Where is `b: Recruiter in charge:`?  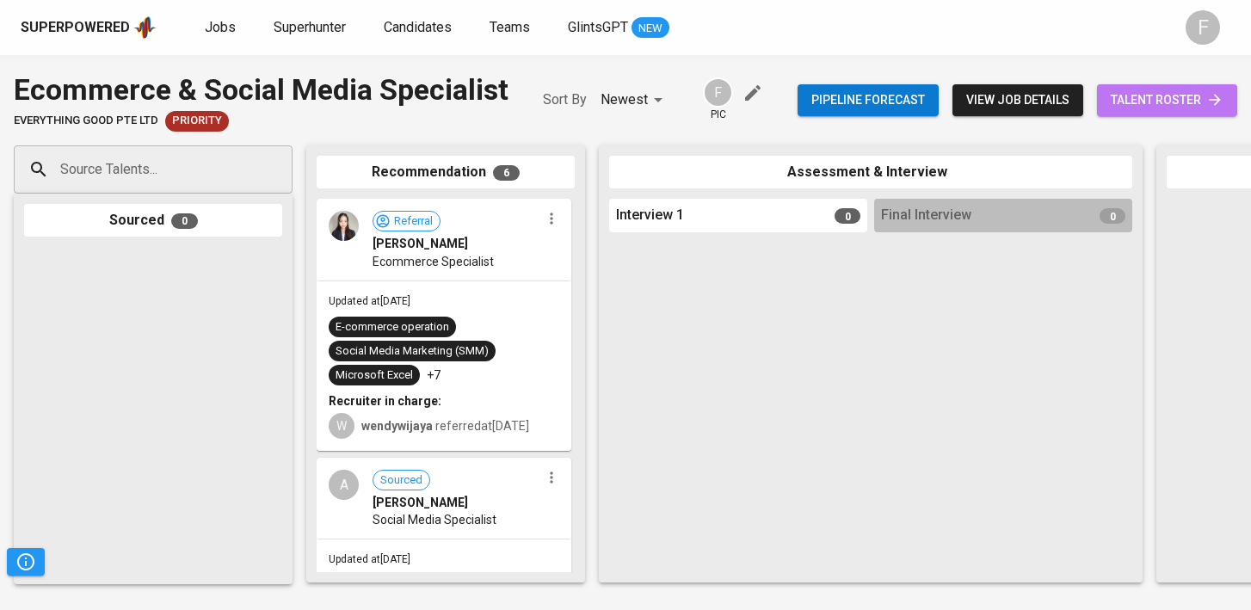 b: Recruiter in charge: is located at coordinates (384, 401).